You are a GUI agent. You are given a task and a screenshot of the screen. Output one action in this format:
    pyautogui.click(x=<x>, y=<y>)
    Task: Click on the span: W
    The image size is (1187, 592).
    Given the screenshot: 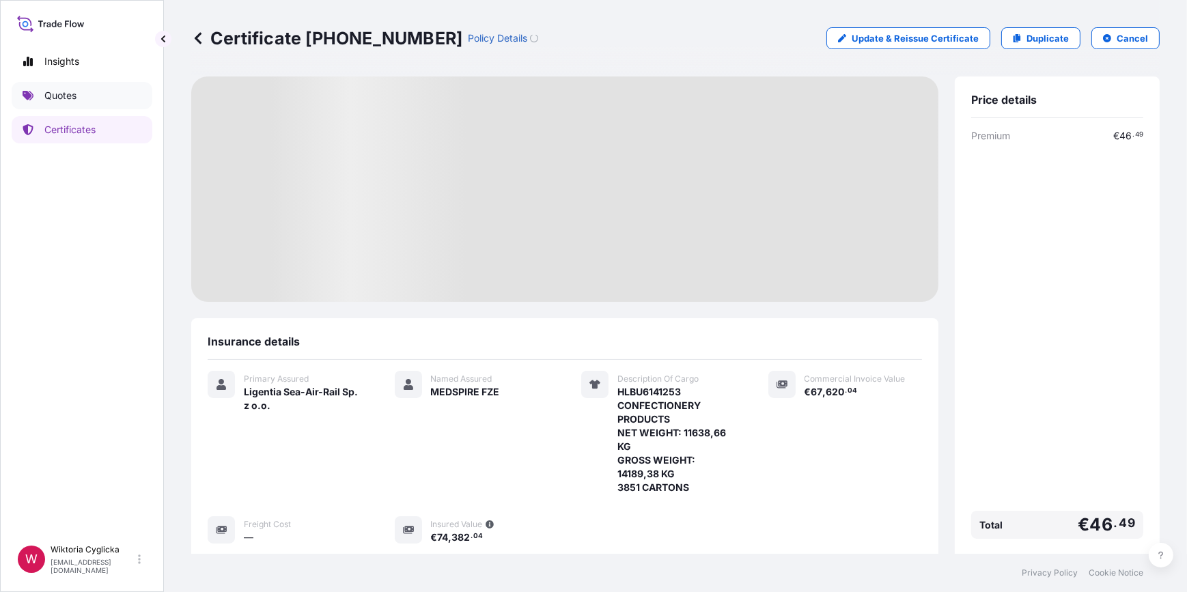 What is the action you would take?
    pyautogui.click(x=31, y=559)
    